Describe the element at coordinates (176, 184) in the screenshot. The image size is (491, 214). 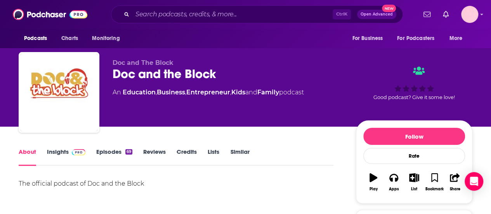
I see `div: The official podcast of Doc and the Block` at that location.